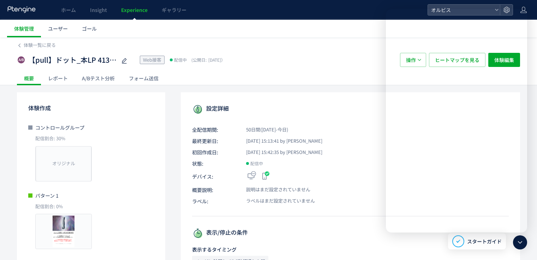 The height and width of the screenshot is (260, 537). Describe the element at coordinates (98, 78) in the screenshot. I see `div: A/Bテスト分析` at that location.